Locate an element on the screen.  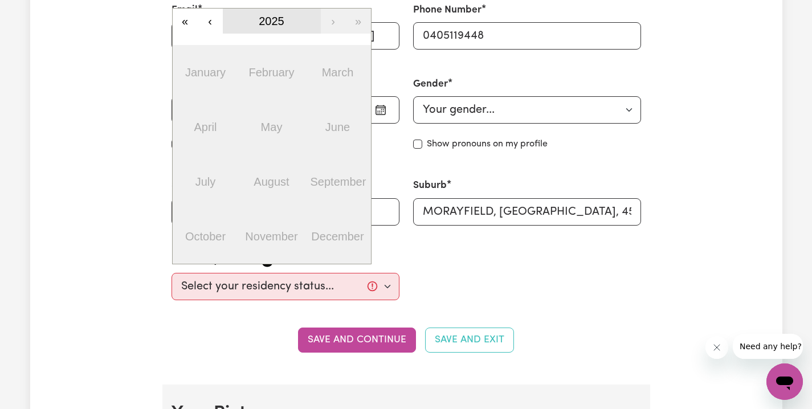
abbr: April 2025 is located at coordinates (205, 127).